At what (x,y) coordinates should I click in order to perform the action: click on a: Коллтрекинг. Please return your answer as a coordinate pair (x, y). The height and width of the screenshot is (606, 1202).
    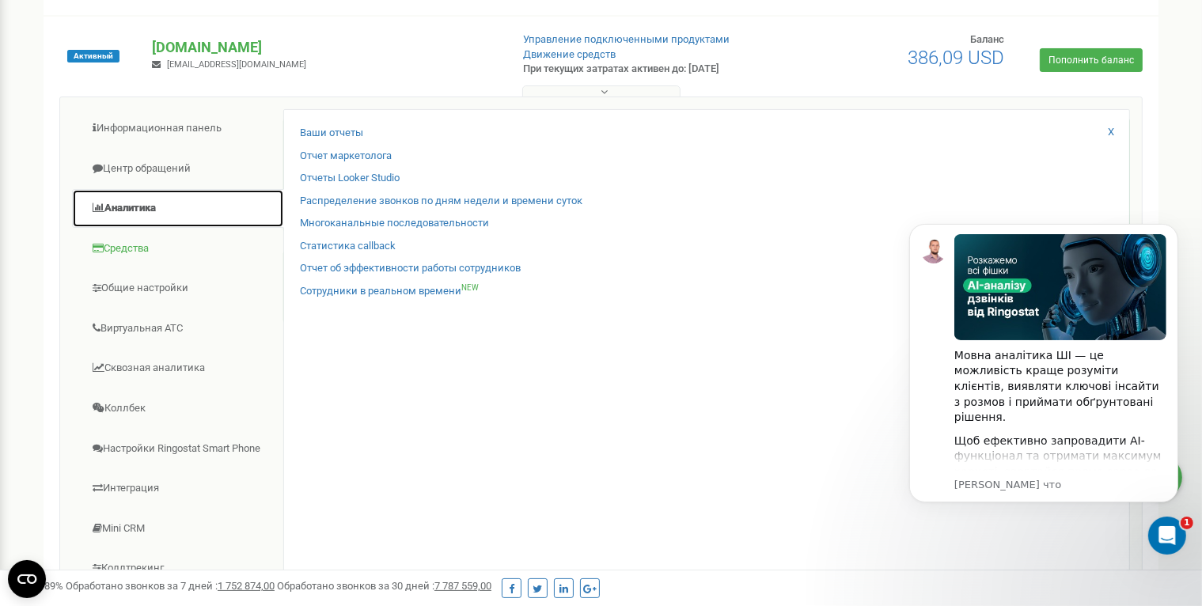
    Looking at the image, I should click on (178, 568).